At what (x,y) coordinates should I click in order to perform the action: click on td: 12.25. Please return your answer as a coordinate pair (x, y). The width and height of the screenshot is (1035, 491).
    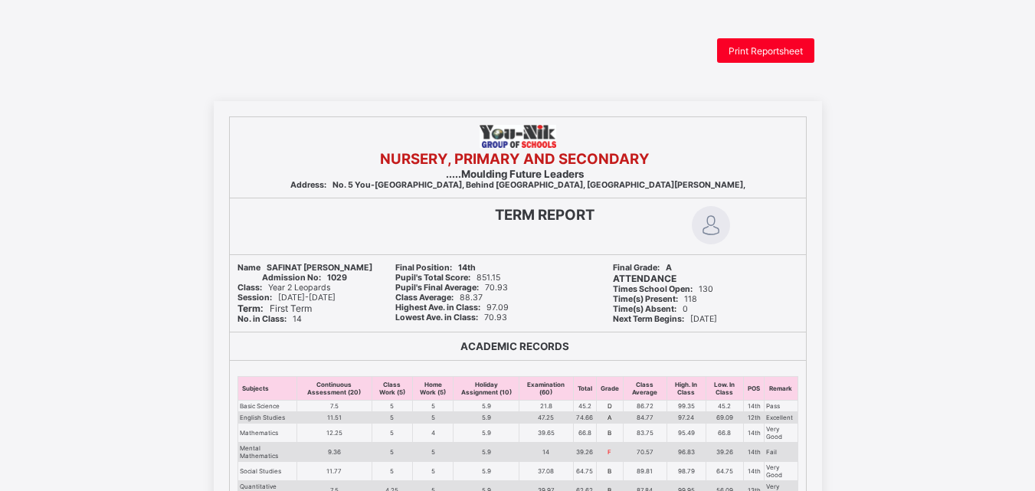
    Looking at the image, I should click on (334, 433).